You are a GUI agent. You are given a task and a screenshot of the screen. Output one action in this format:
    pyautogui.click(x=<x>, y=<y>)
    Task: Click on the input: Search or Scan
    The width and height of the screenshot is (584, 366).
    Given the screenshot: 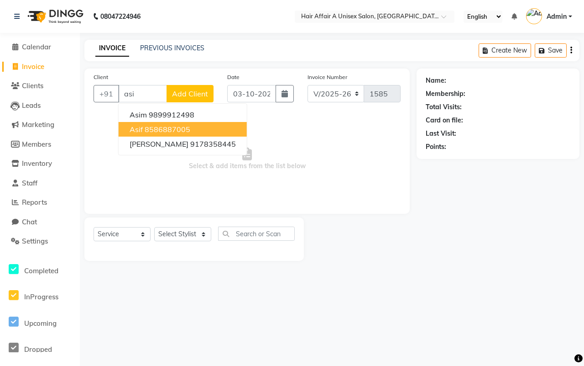 What is the action you would take?
    pyautogui.click(x=257, y=233)
    